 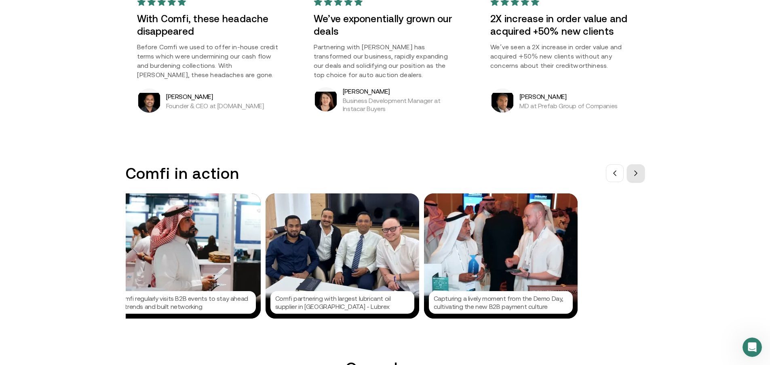 What do you see at coordinates (502, 103) in the screenshot?
I see `img: Arif Shahzad Butt` at bounding box center [502, 103].